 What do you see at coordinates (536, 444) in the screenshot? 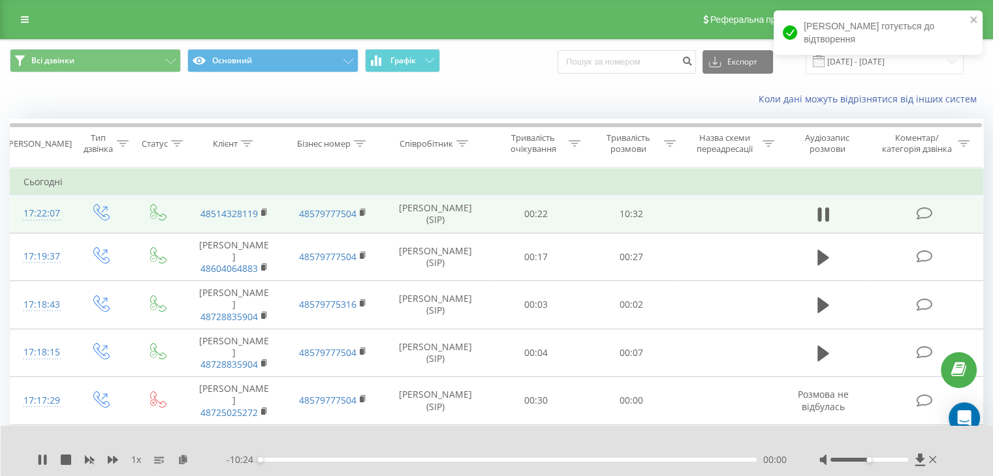
I see `td: 00:05` at bounding box center [536, 444].